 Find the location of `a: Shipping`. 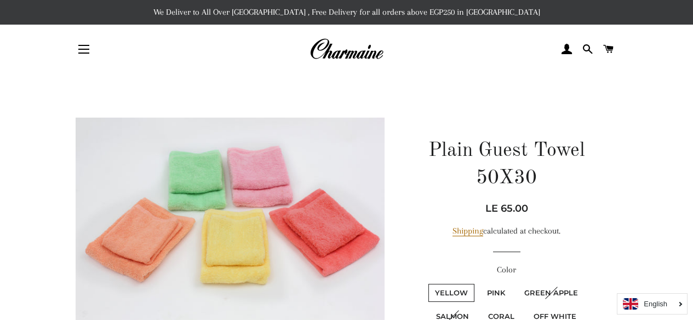

a: Shipping is located at coordinates (468, 231).